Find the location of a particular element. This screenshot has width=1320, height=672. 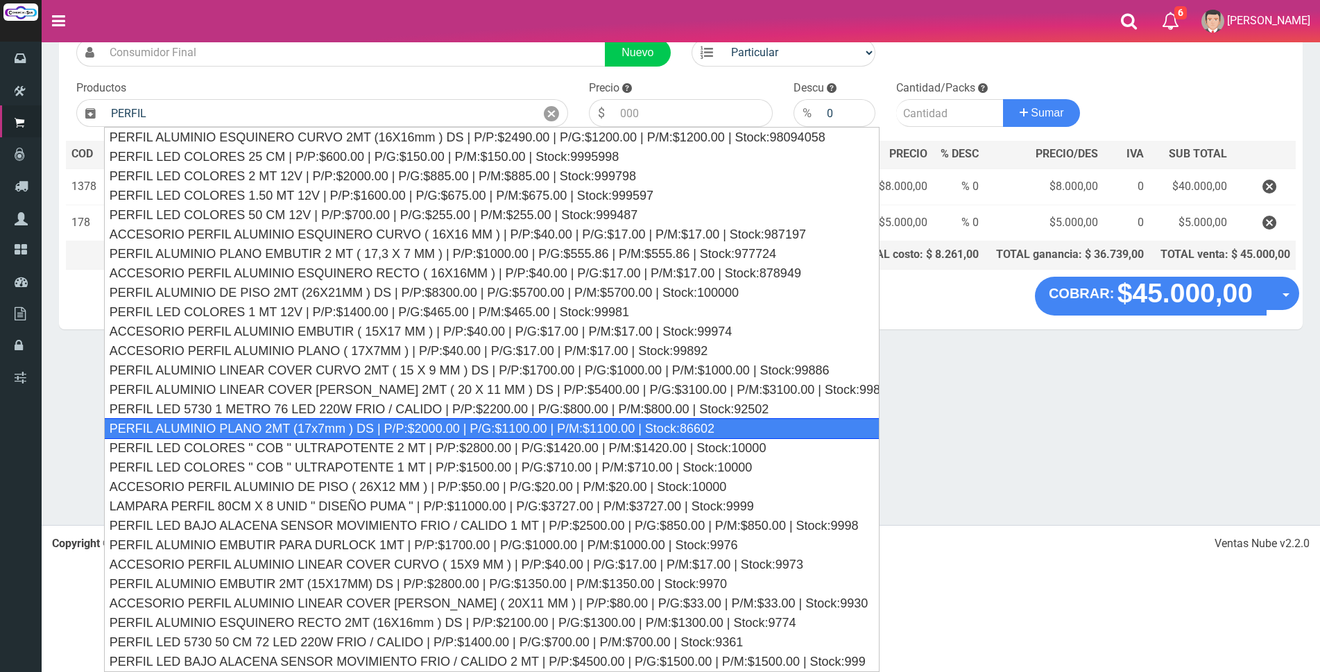

div: PERFIL ALUMINIO PLANO EMBUTIR 2 MT ( 17,3 X 7 MM ) | P/P:$1000.00 | P/G:$555.86 | P/M:$555.86 | S... is located at coordinates (492, 254).